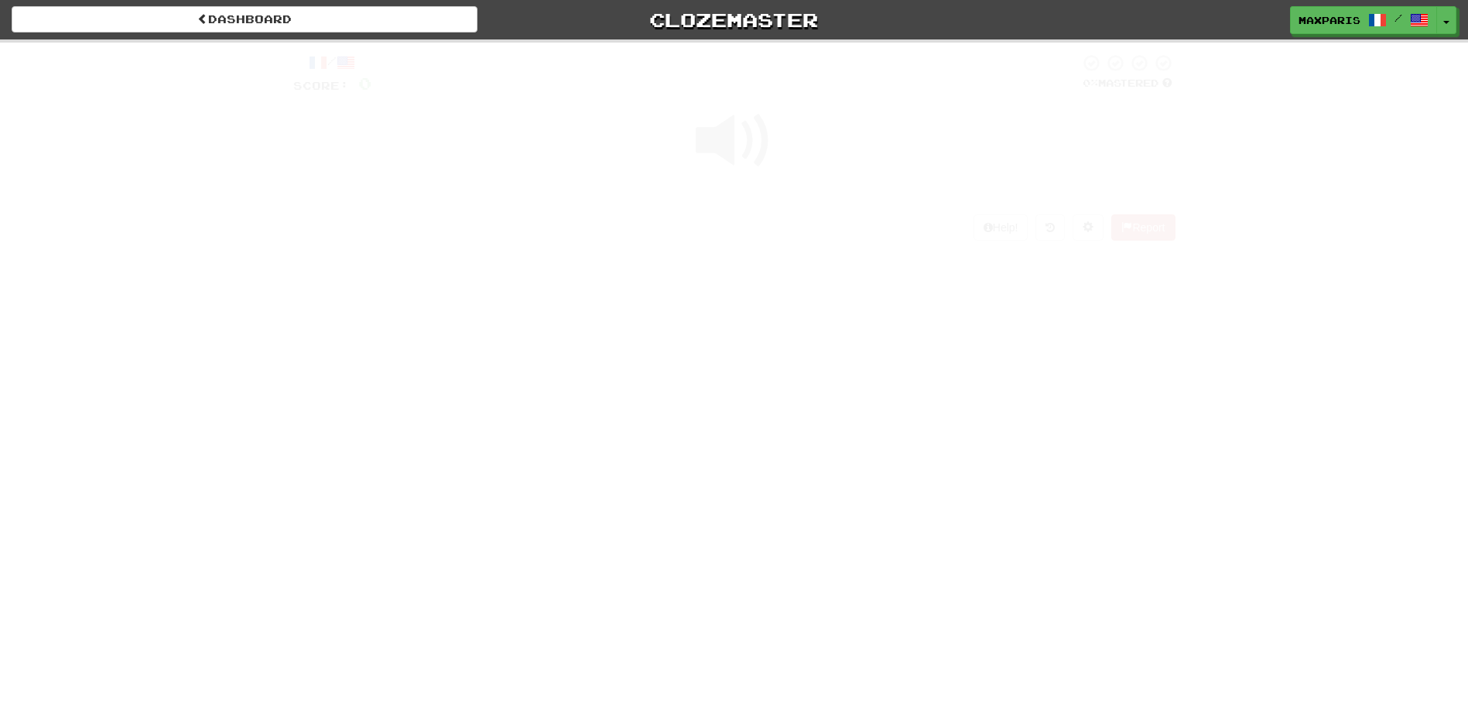 The height and width of the screenshot is (715, 1468). Describe the element at coordinates (1001, 228) in the screenshot. I see `button: Help!` at that location.